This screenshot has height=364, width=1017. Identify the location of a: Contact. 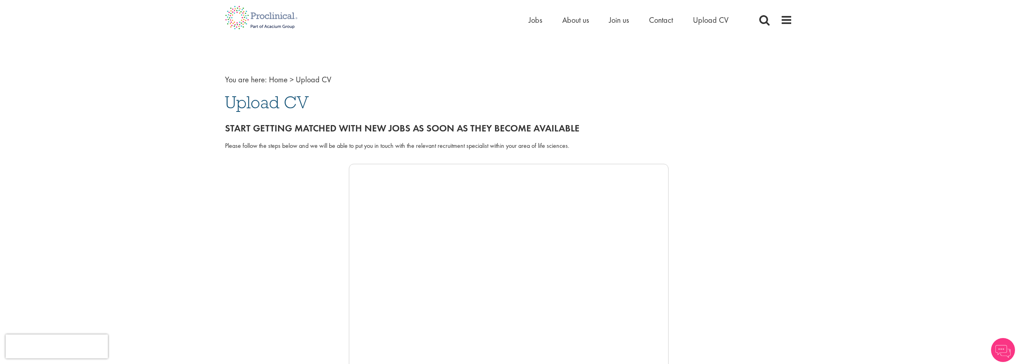
(661, 20).